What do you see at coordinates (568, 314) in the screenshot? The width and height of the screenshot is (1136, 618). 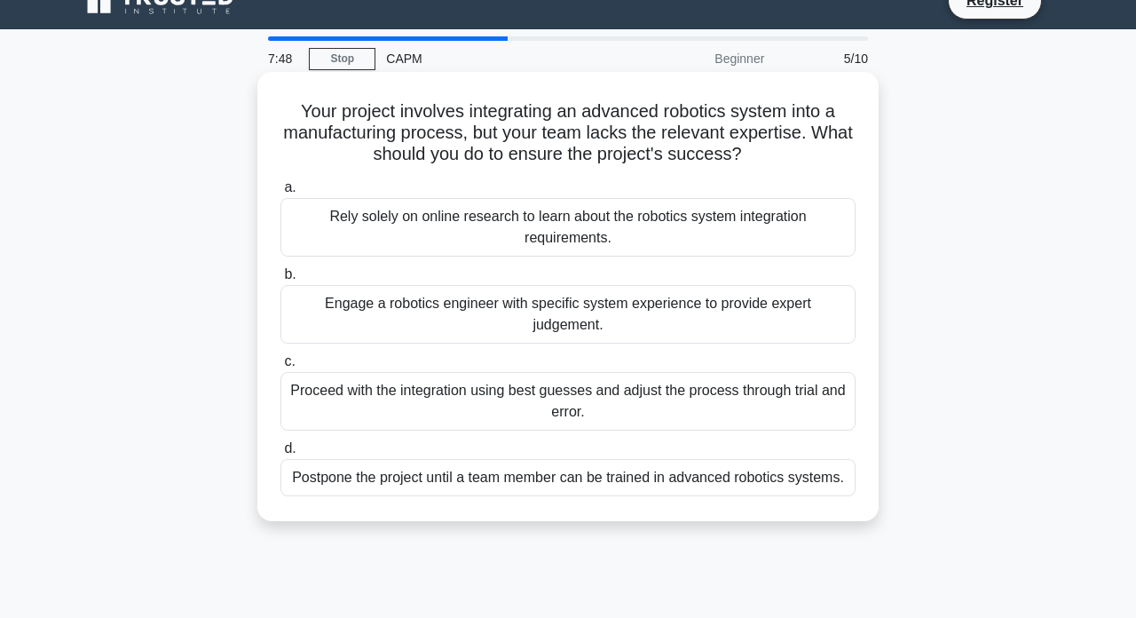 I see `div: Engage a robotics engineer with specific system experience to provide expert judgement.` at bounding box center [568, 314].